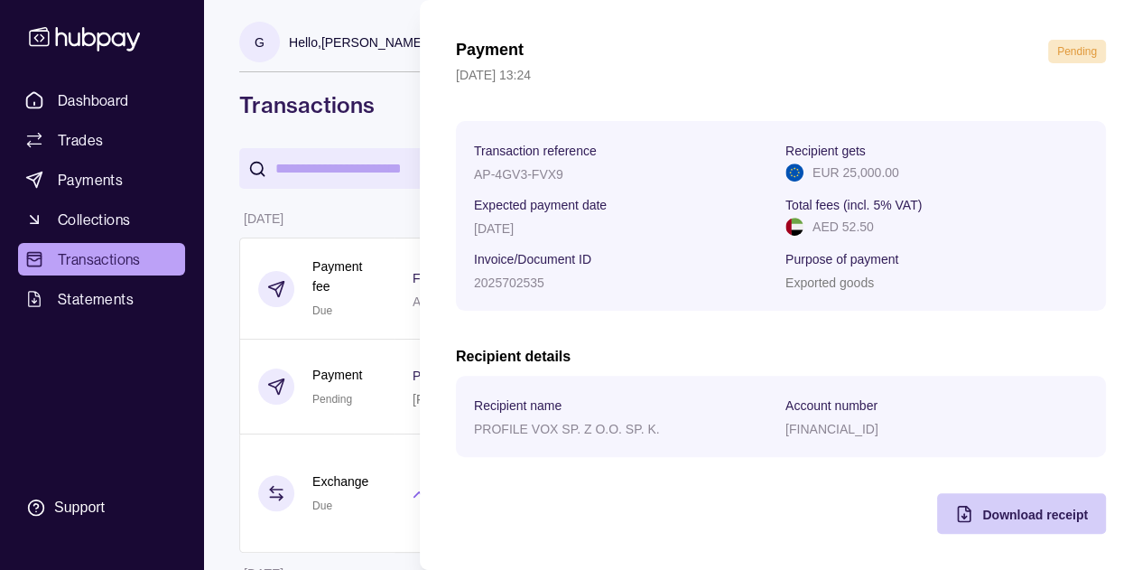 The height and width of the screenshot is (570, 1142). What do you see at coordinates (781, 357) in the screenshot?
I see `h2: Recipient details` at bounding box center [781, 357].